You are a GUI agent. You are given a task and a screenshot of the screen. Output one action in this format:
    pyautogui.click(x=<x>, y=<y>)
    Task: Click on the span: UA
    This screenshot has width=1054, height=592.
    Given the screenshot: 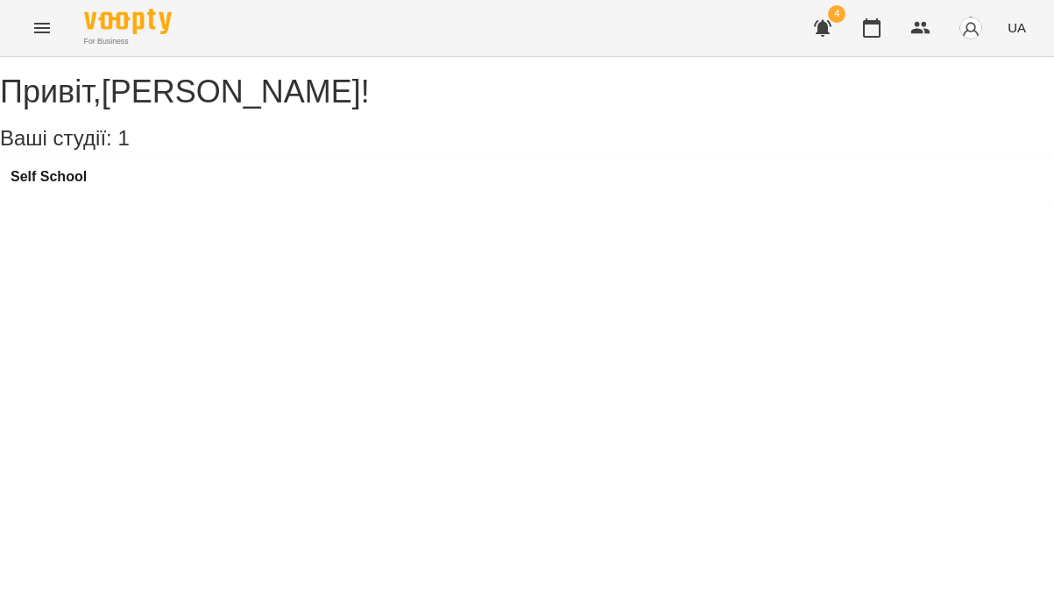 What is the action you would take?
    pyautogui.click(x=1016, y=27)
    